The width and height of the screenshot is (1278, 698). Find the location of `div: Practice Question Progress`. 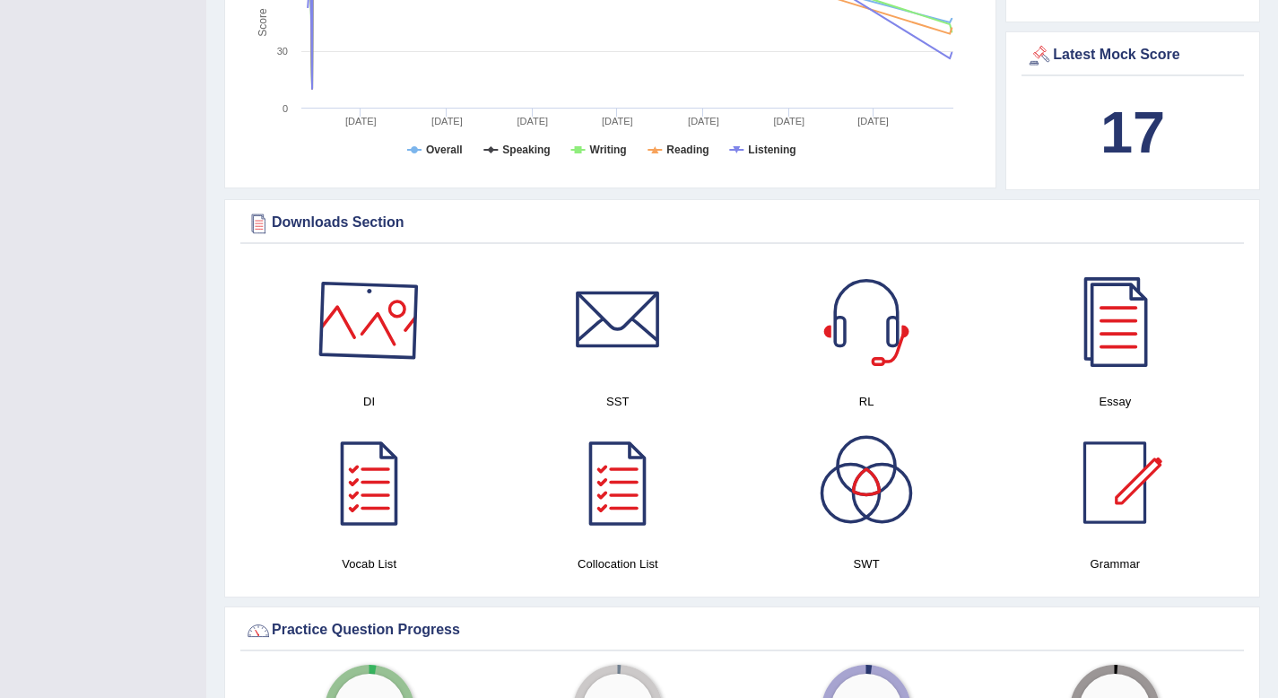

div: Practice Question Progress is located at coordinates (742, 631).